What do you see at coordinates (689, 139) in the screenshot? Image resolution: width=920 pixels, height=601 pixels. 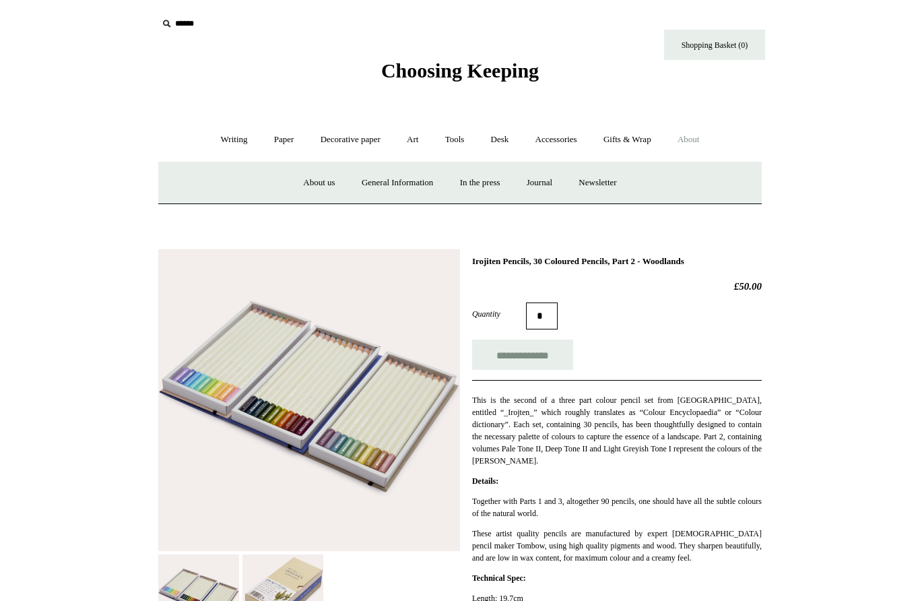 I see `a: About` at bounding box center [689, 139].